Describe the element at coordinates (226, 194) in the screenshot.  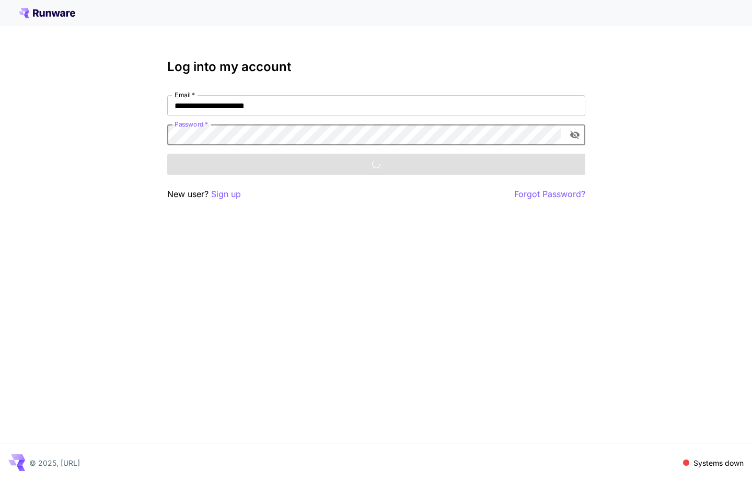
I see `p: Sign up` at that location.